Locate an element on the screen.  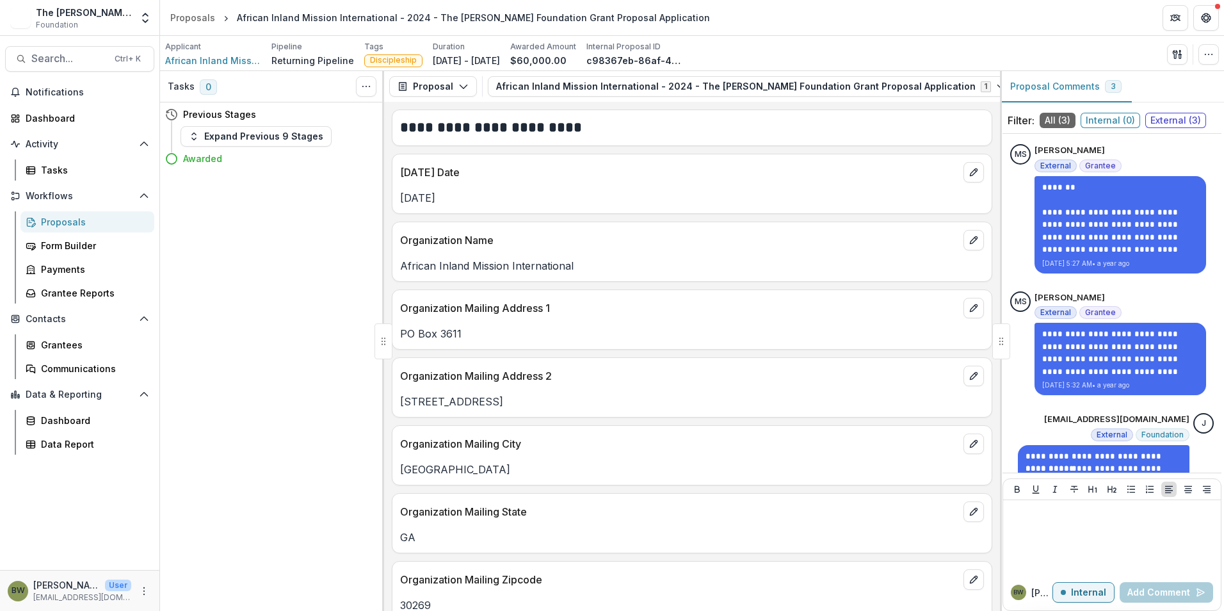
button: Bold is located at coordinates (1017, 489).